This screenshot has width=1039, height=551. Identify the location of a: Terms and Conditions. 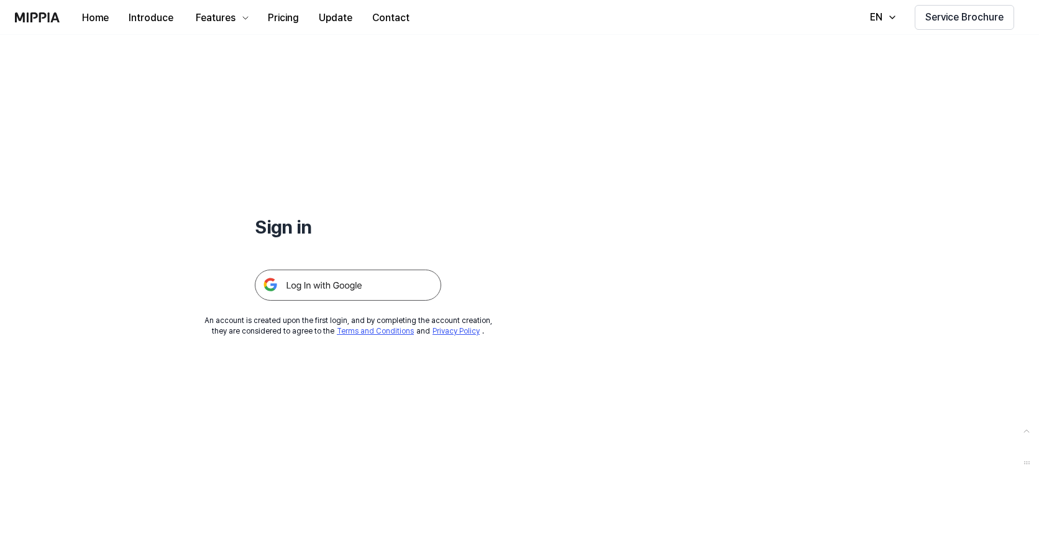
(375, 331).